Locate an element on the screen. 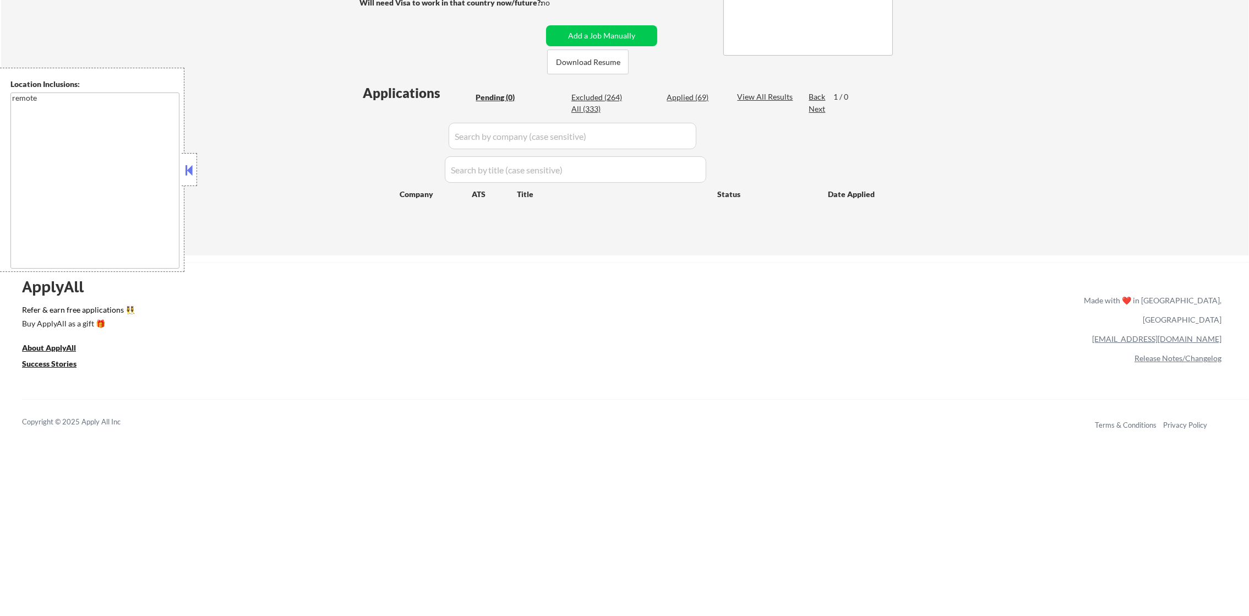 The width and height of the screenshot is (1249, 616). div: Pending (0) is located at coordinates (503, 97).